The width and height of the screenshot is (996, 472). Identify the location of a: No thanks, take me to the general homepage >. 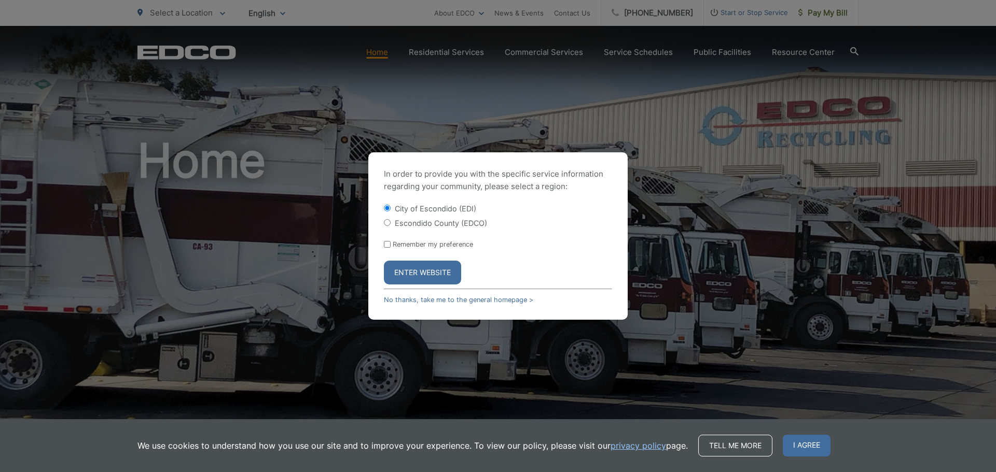
(458, 300).